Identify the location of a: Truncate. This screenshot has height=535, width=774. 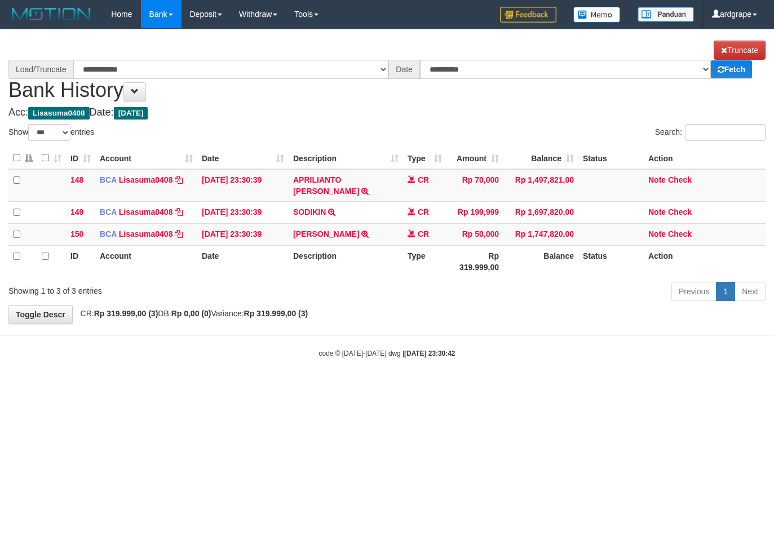
(739, 50).